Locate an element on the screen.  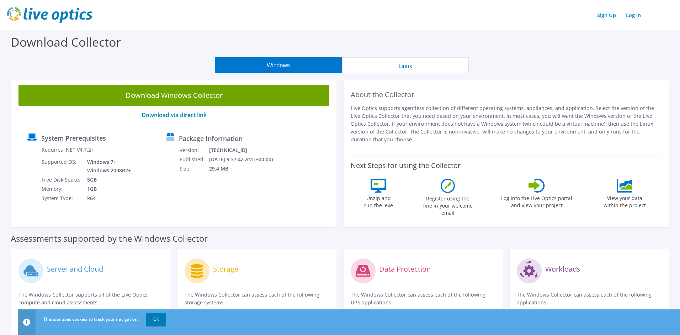
a: Log In is located at coordinates (634, 15).